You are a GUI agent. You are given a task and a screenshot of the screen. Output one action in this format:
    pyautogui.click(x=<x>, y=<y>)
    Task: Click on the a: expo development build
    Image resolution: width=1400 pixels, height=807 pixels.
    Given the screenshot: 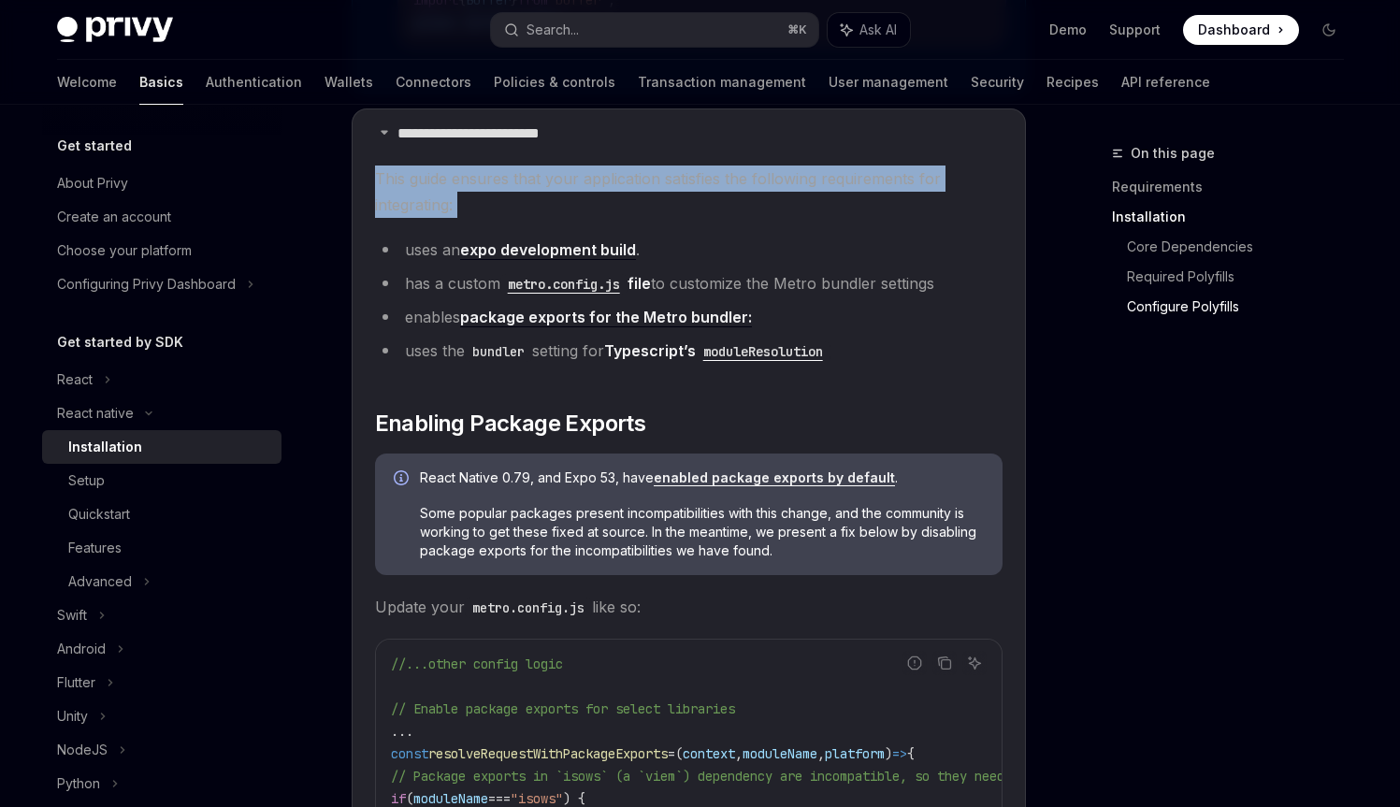 What is the action you would take?
    pyautogui.click(x=548, y=250)
    